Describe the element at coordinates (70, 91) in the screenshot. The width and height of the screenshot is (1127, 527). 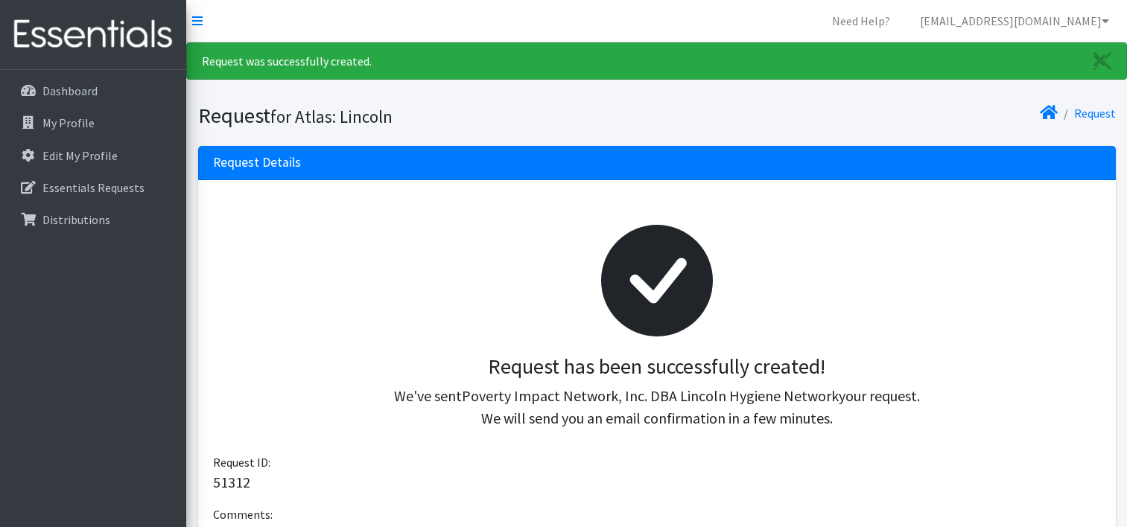
I see `p: Dashboard` at that location.